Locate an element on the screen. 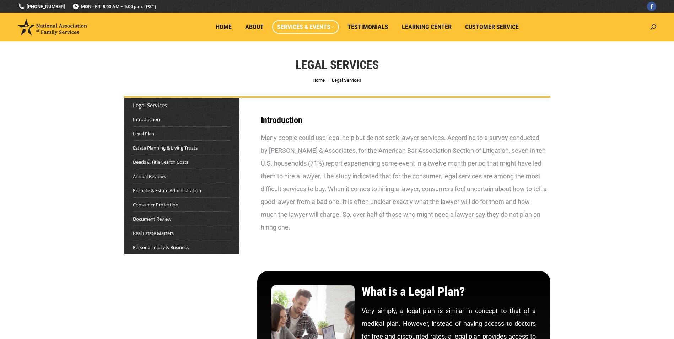  h2: What is a Legal Plan? is located at coordinates (448, 291).